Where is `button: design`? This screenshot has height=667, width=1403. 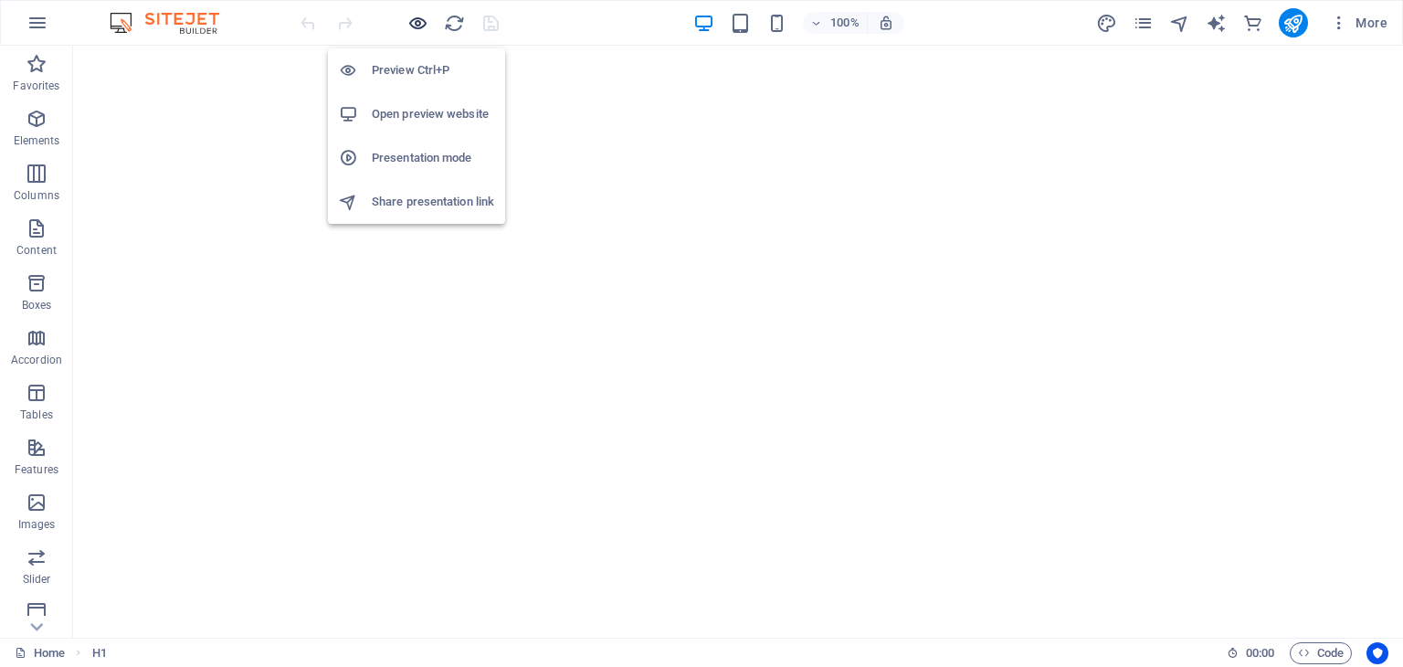
button: design is located at coordinates (1107, 23).